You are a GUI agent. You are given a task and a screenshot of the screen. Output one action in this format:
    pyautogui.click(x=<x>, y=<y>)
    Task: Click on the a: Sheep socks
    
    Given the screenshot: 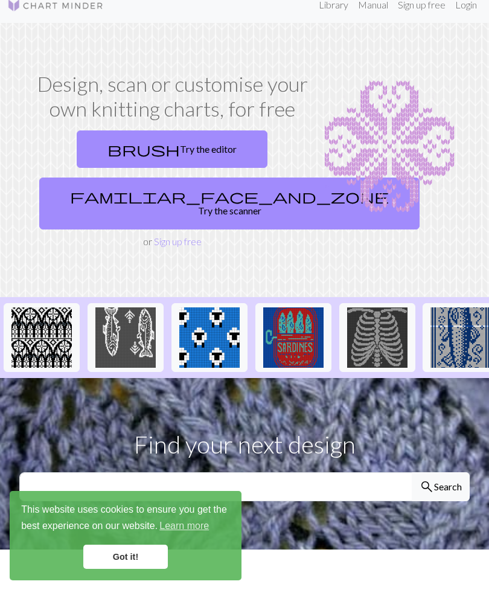 What is the action you would take?
    pyautogui.click(x=210, y=336)
    